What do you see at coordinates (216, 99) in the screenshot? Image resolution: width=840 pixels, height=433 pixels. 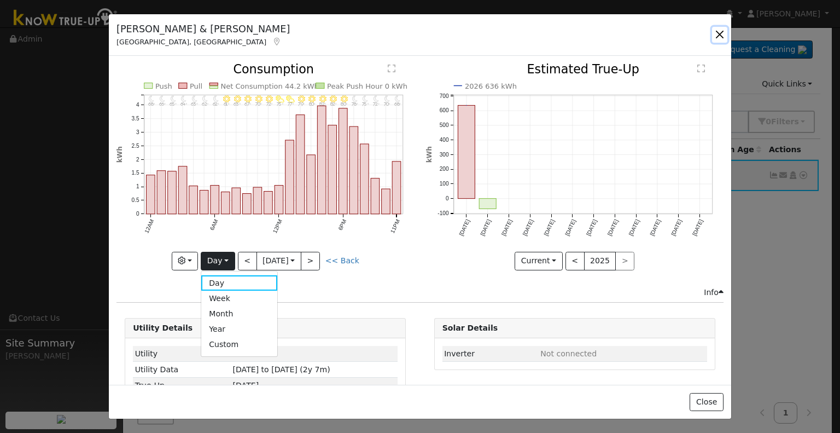 I see `i: 6AM - MostlyClear` at bounding box center [216, 99].